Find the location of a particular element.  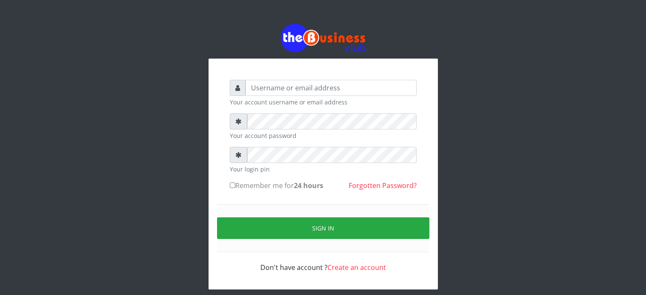

input: Remember me for24 hours is located at coordinates (232, 185).